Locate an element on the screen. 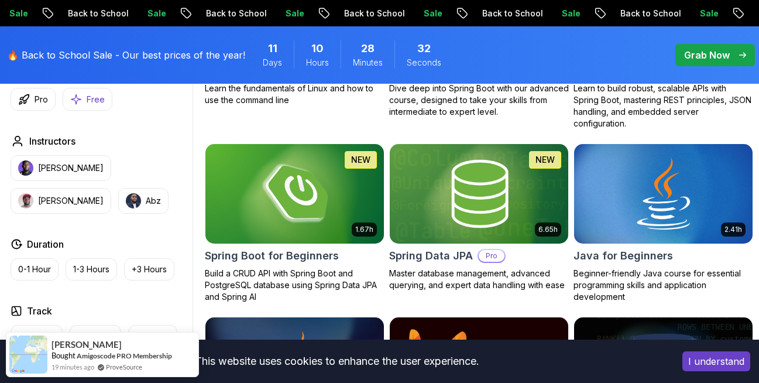 The width and height of the screenshot is (759, 383). p: Abz is located at coordinates (153, 201).